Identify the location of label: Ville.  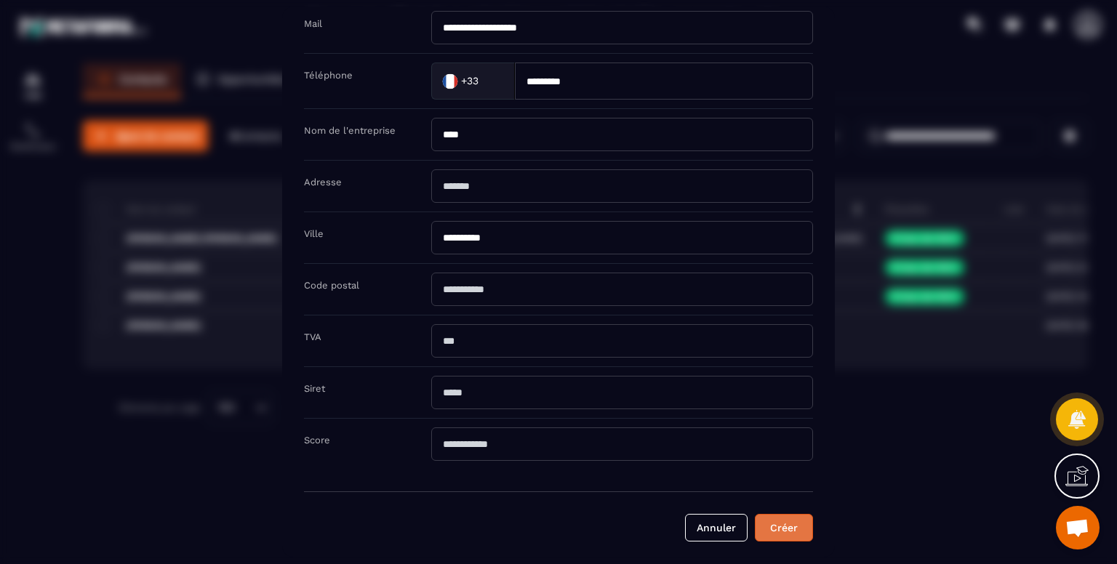
(314, 234).